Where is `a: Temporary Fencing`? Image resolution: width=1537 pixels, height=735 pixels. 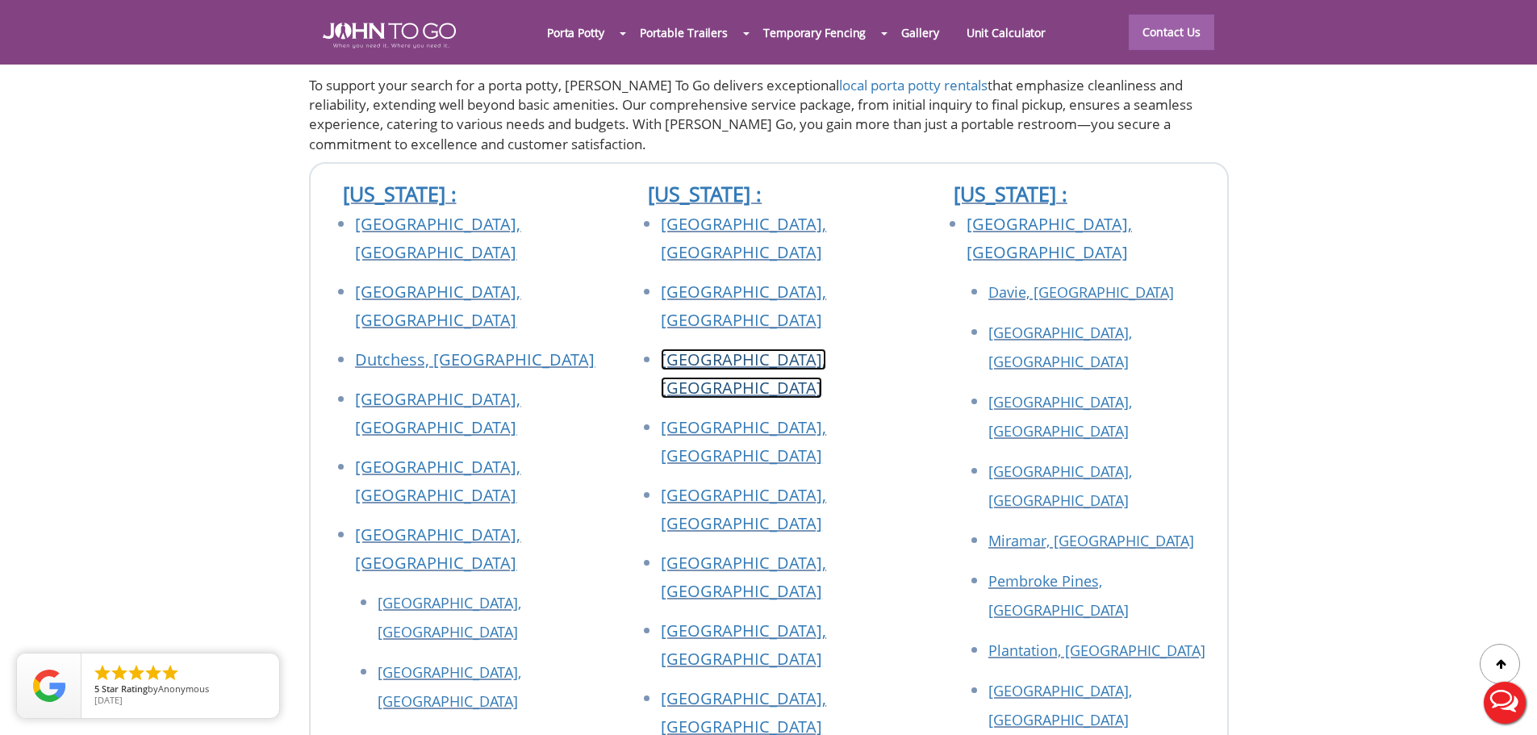
a: Temporary Fencing is located at coordinates (814, 32).